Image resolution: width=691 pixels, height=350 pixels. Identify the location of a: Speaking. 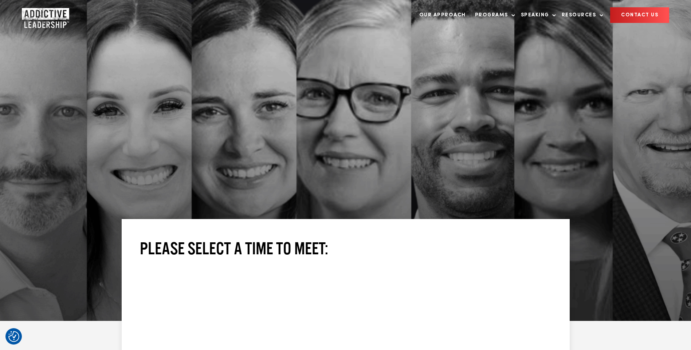
(537, 15).